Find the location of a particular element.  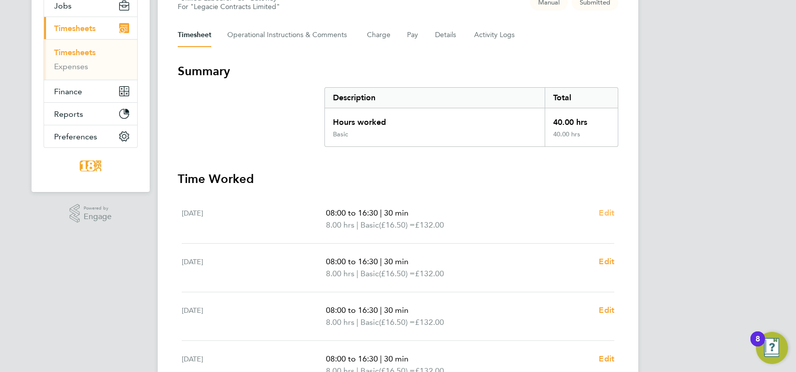

button: Details is located at coordinates (447, 35).